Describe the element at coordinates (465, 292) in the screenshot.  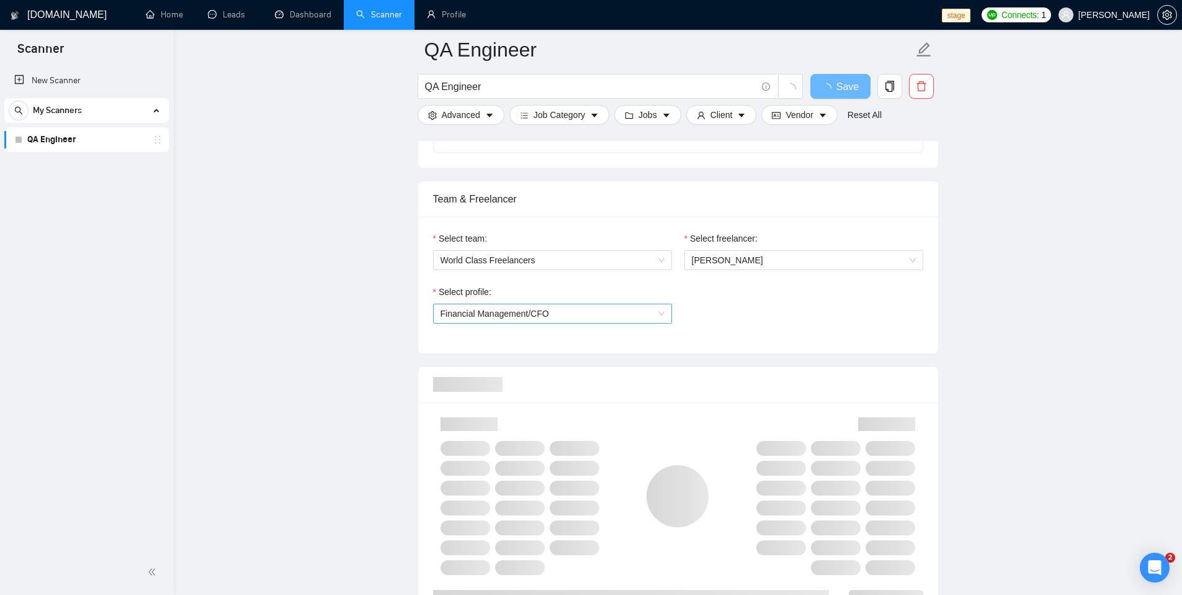
I see `span: Select profile:` at that location.